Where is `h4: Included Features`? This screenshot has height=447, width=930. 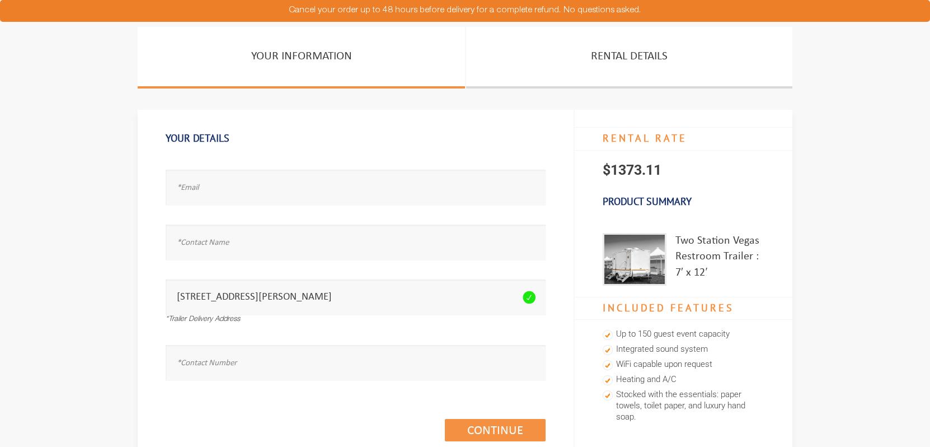
h4: Included Features is located at coordinates (683, 308).